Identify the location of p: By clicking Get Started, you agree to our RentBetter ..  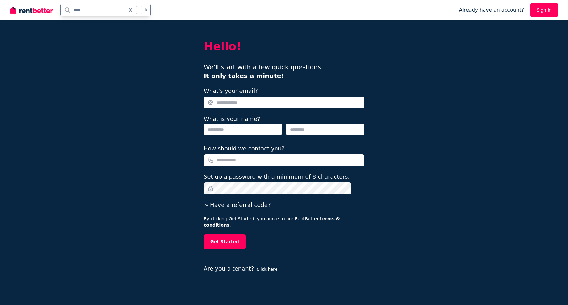
(284, 222).